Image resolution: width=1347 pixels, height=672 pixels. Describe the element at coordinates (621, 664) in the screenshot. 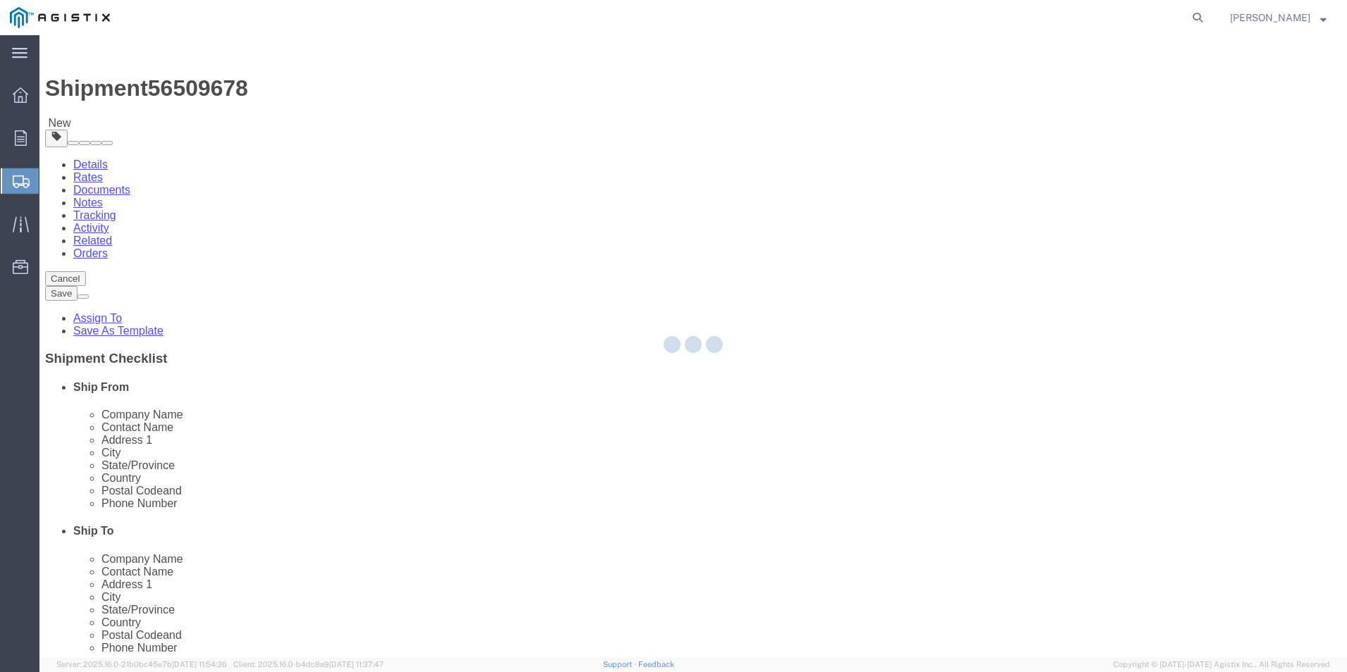

I see `a: Support` at that location.